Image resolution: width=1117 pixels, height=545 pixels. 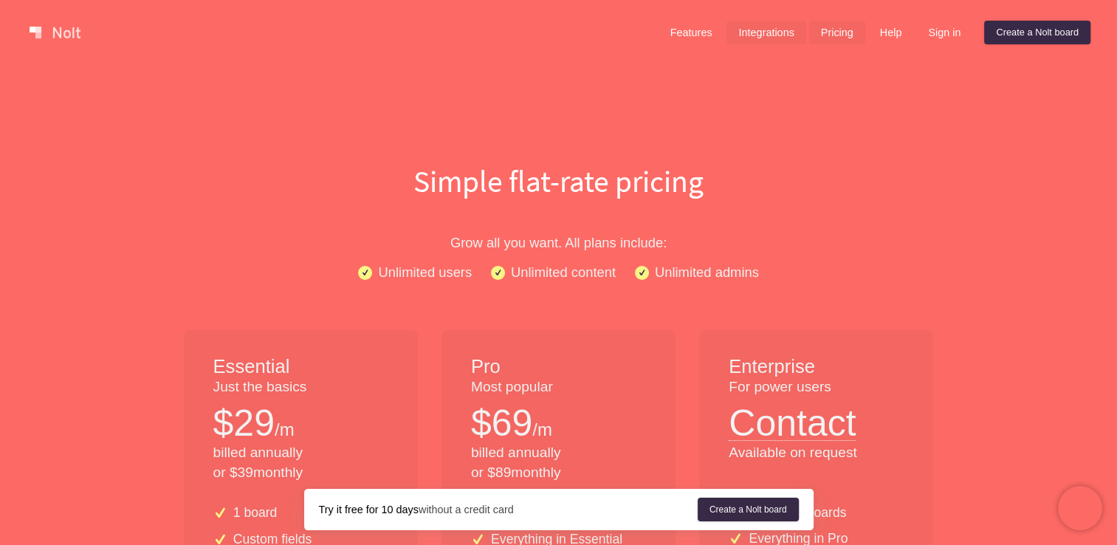 What do you see at coordinates (837, 32) in the screenshot?
I see `a: Pricing` at bounding box center [837, 32].